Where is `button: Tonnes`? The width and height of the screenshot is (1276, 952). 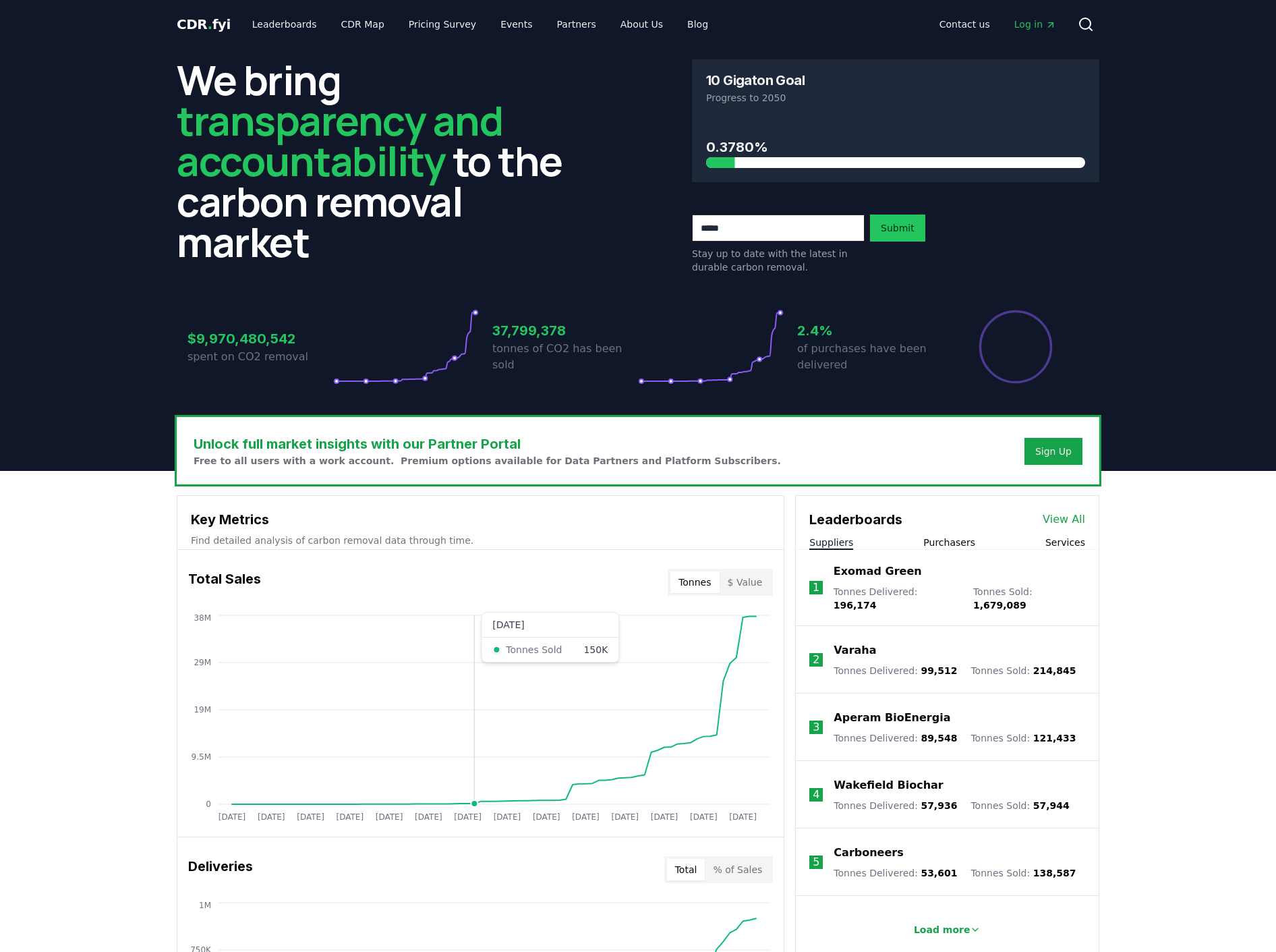
button: Tonnes is located at coordinates (695, 582).